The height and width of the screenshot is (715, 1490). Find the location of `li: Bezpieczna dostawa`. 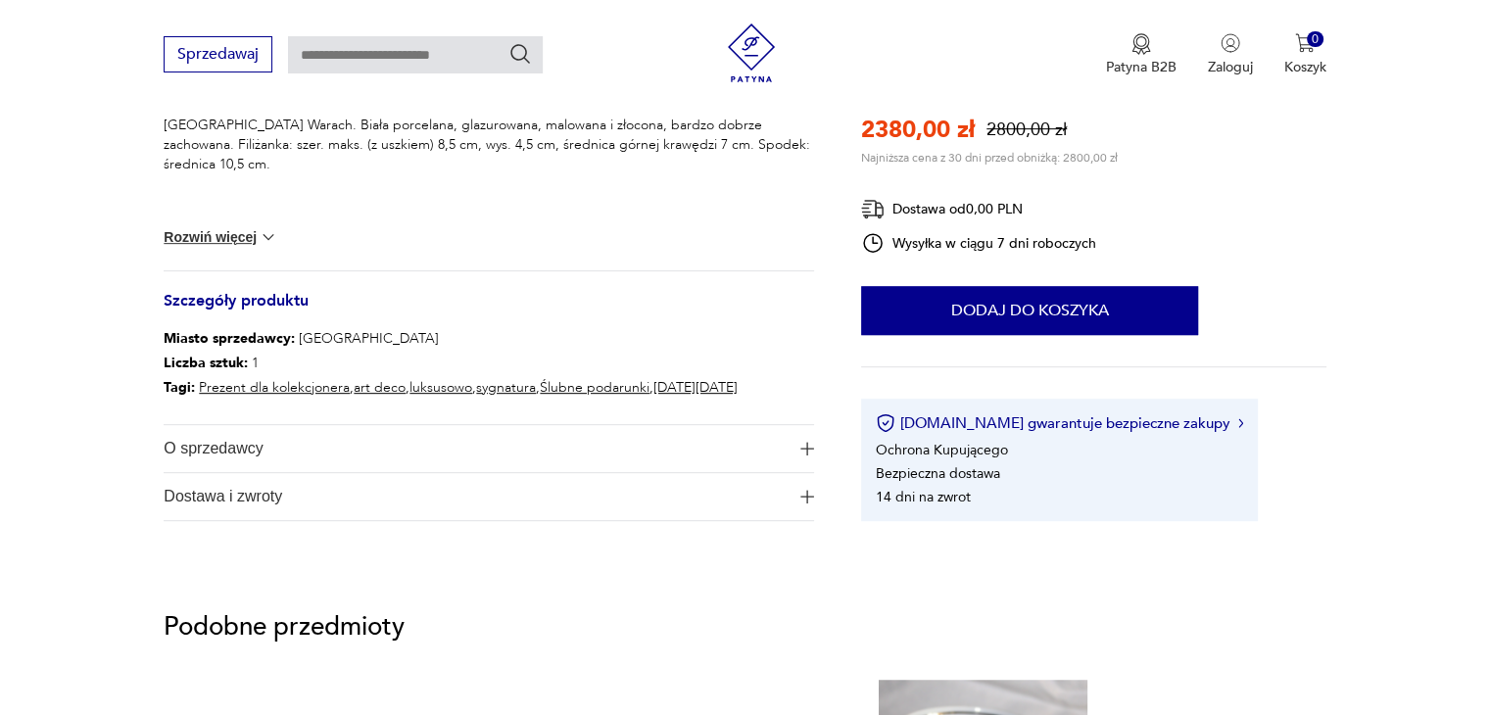

li: Bezpieczna dostawa is located at coordinates (937, 473).